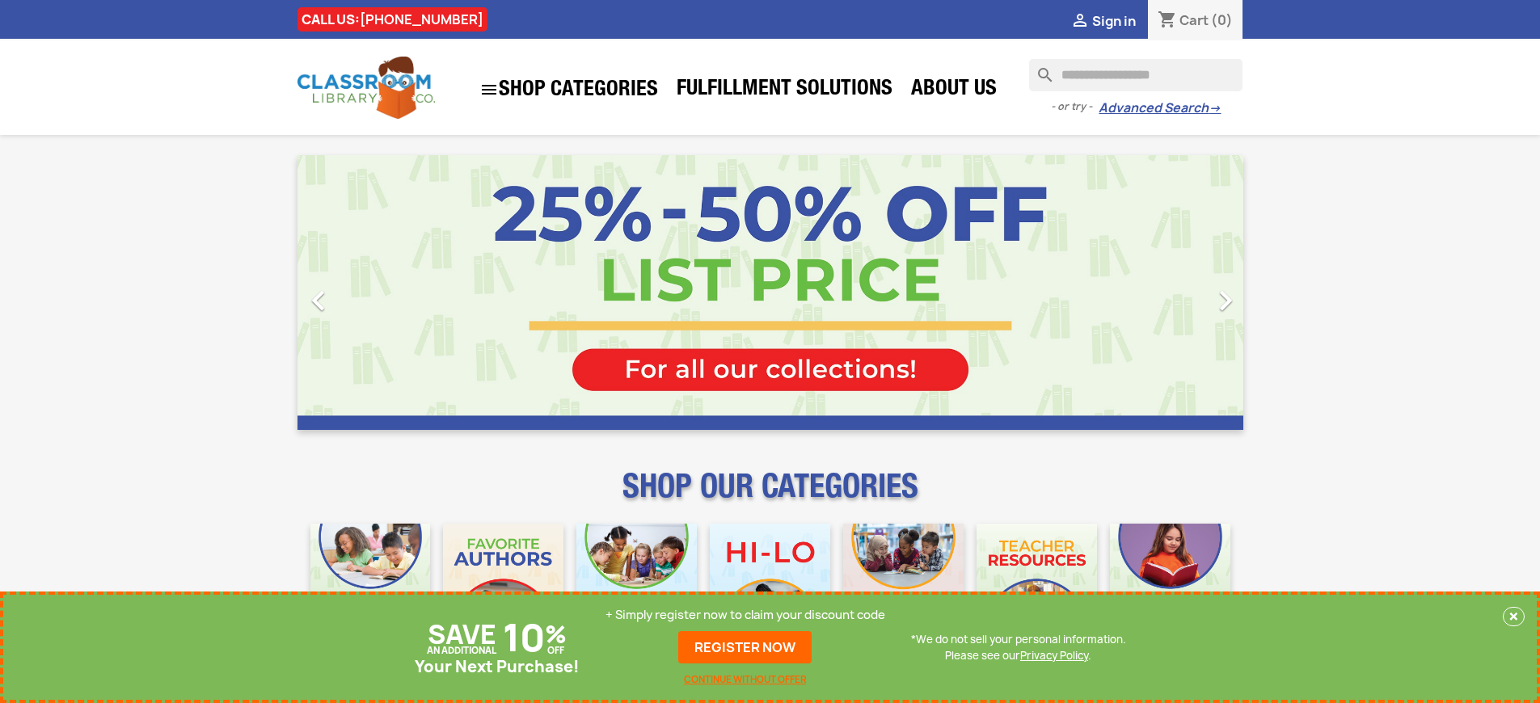  I want to click on a: Fulfillment Solutions, so click(784, 91).